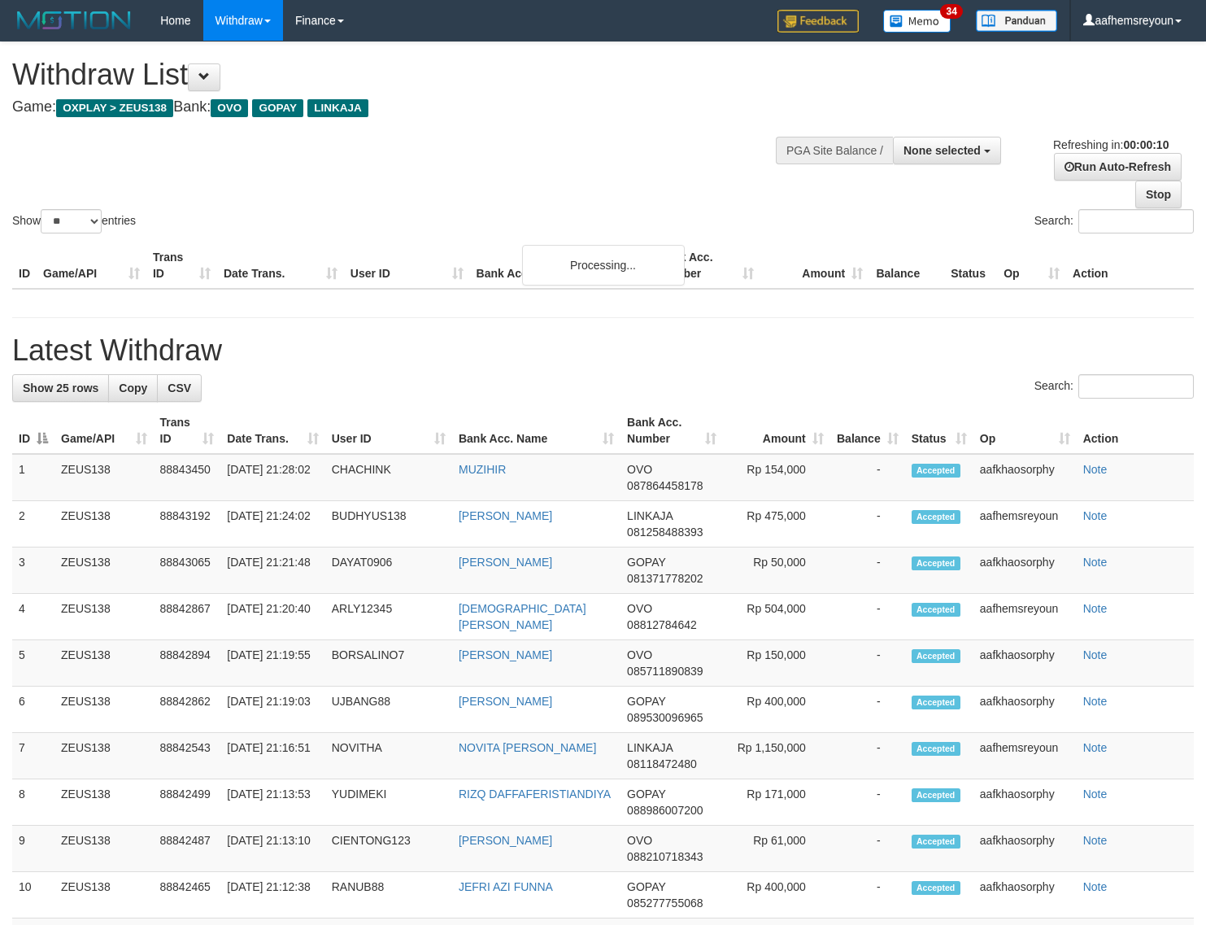 The height and width of the screenshot is (925, 1206). I want to click on td: BUDHYUS138, so click(389, 524).